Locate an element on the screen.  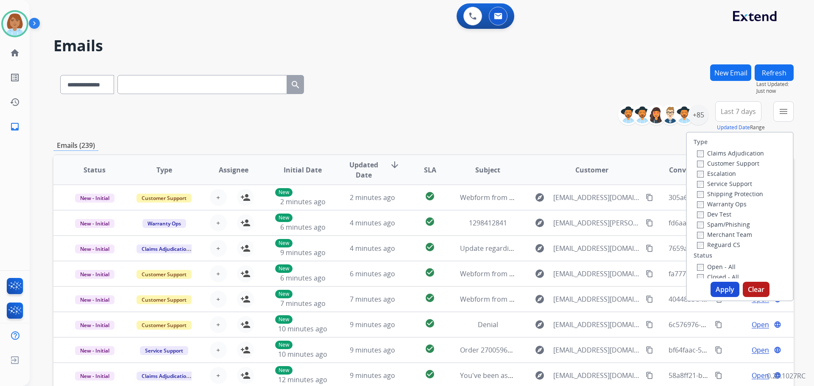
label: Escalation is located at coordinates (716, 173).